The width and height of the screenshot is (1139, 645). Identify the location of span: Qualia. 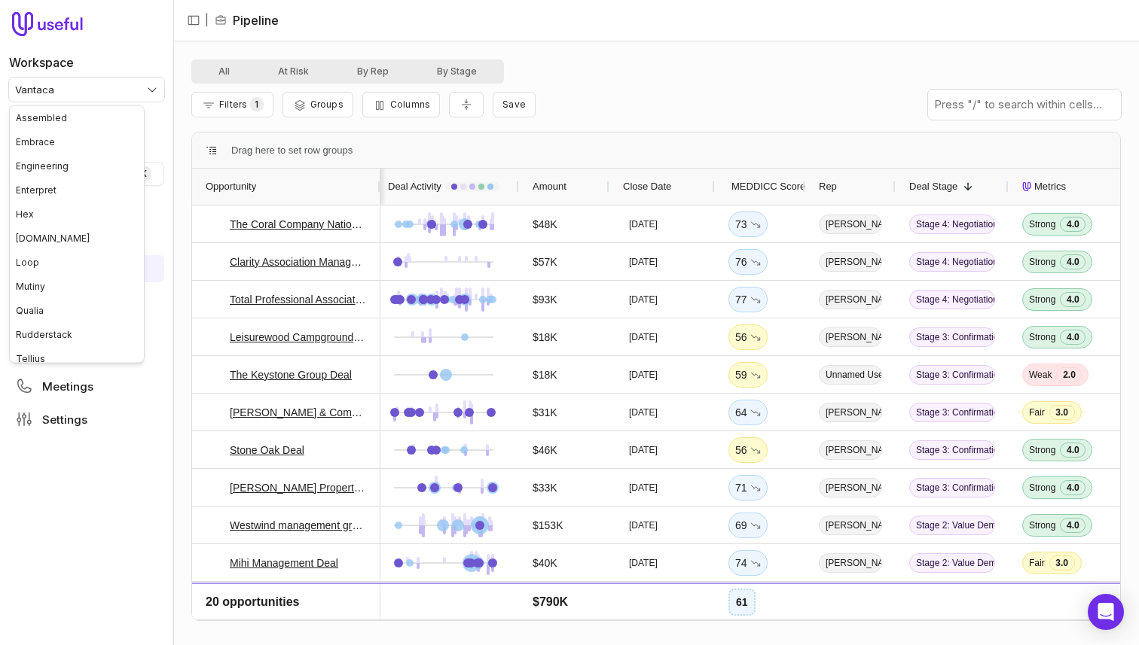
(29, 310).